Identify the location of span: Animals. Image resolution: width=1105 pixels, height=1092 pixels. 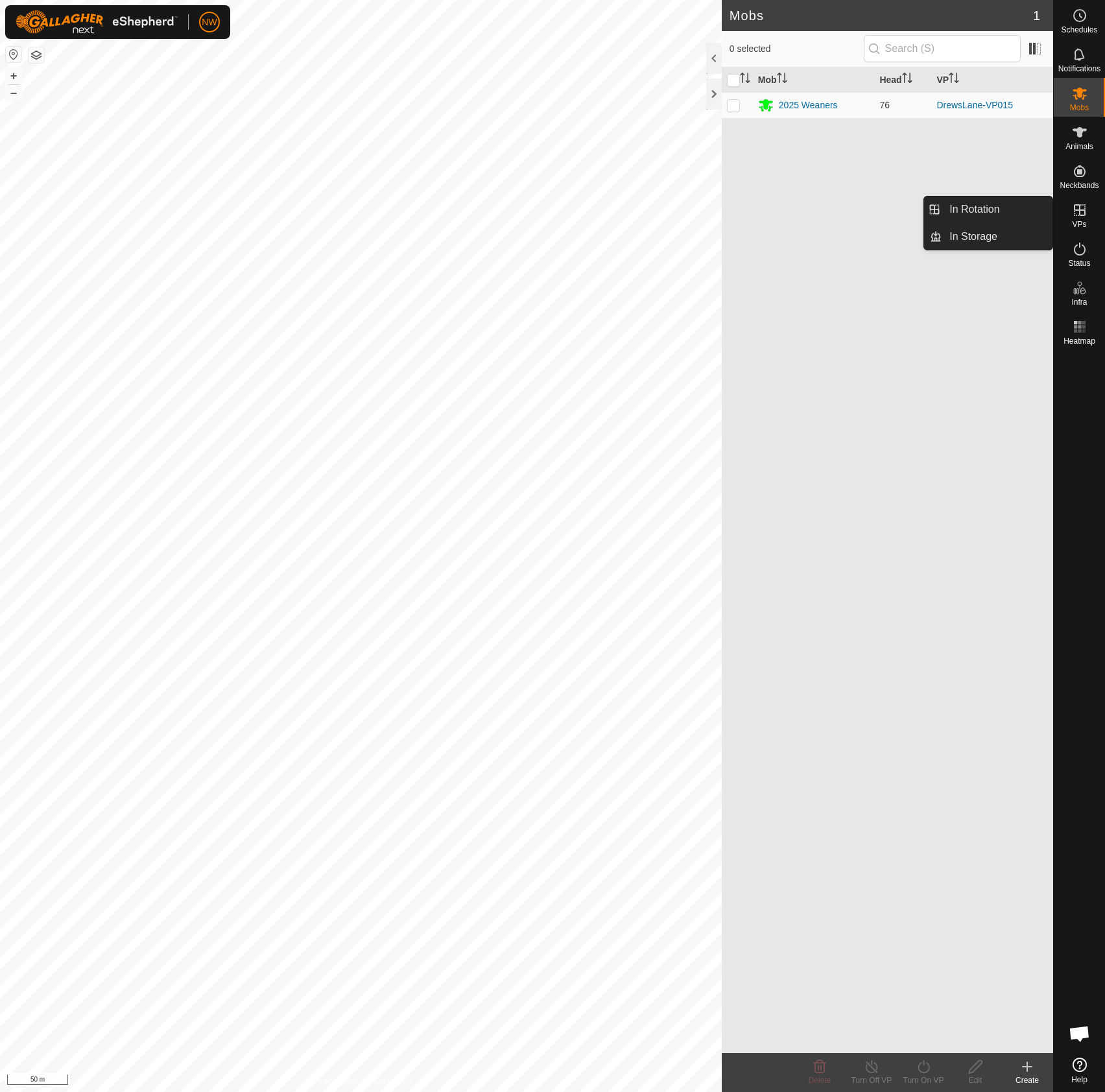
(1079, 147).